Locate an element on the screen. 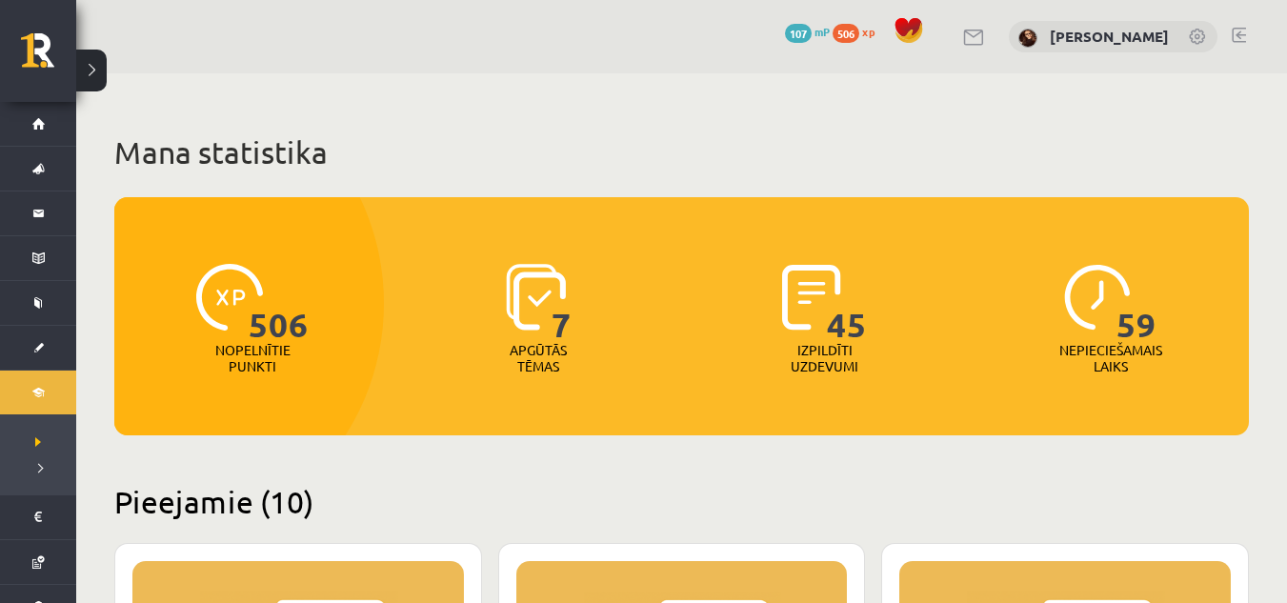 Image resolution: width=1287 pixels, height=603 pixels. a: 107 mP is located at coordinates (807, 31).